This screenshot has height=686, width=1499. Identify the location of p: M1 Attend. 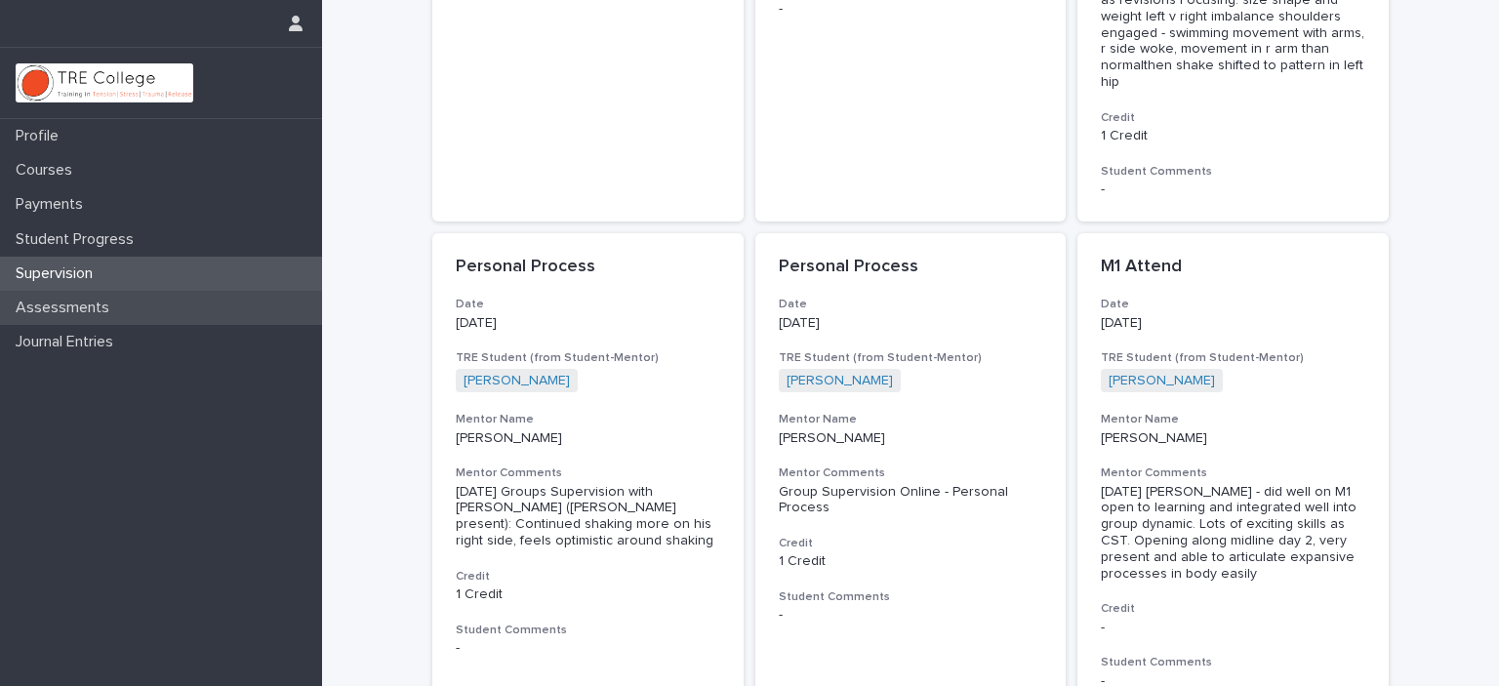
(1232, 267).